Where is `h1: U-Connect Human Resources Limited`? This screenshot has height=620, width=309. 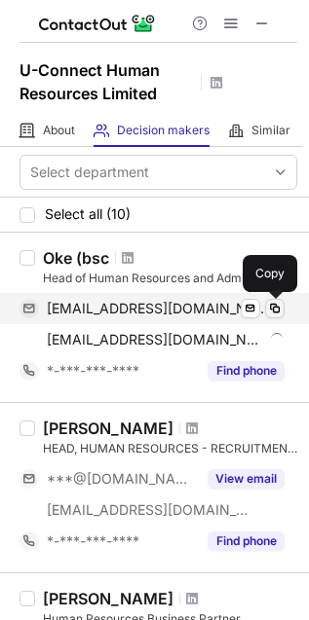
h1: U-Connect Human Resources Limited is located at coordinates (107, 82).